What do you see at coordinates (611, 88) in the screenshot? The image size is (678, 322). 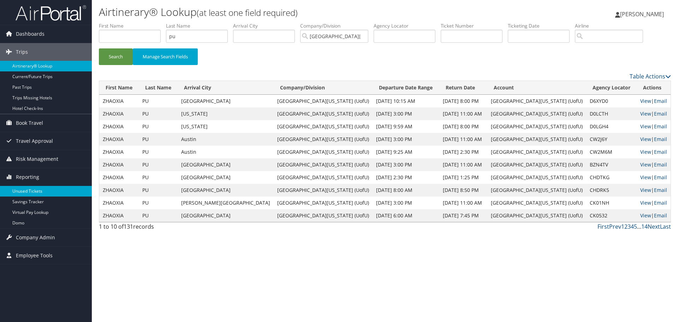 I see `th: Agency Locator: activate to sort column ascending` at bounding box center [611, 88].